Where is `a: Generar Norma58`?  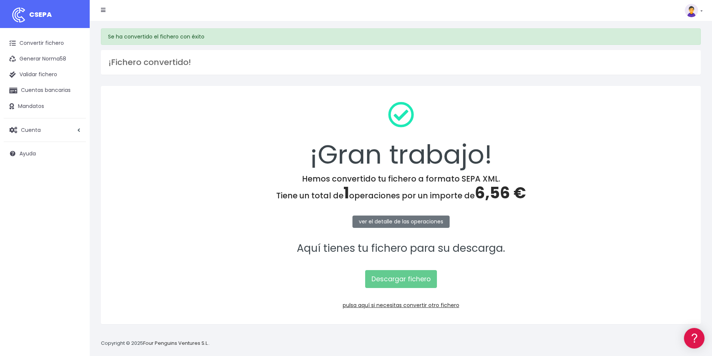
a: Generar Norma58 is located at coordinates (45, 59).